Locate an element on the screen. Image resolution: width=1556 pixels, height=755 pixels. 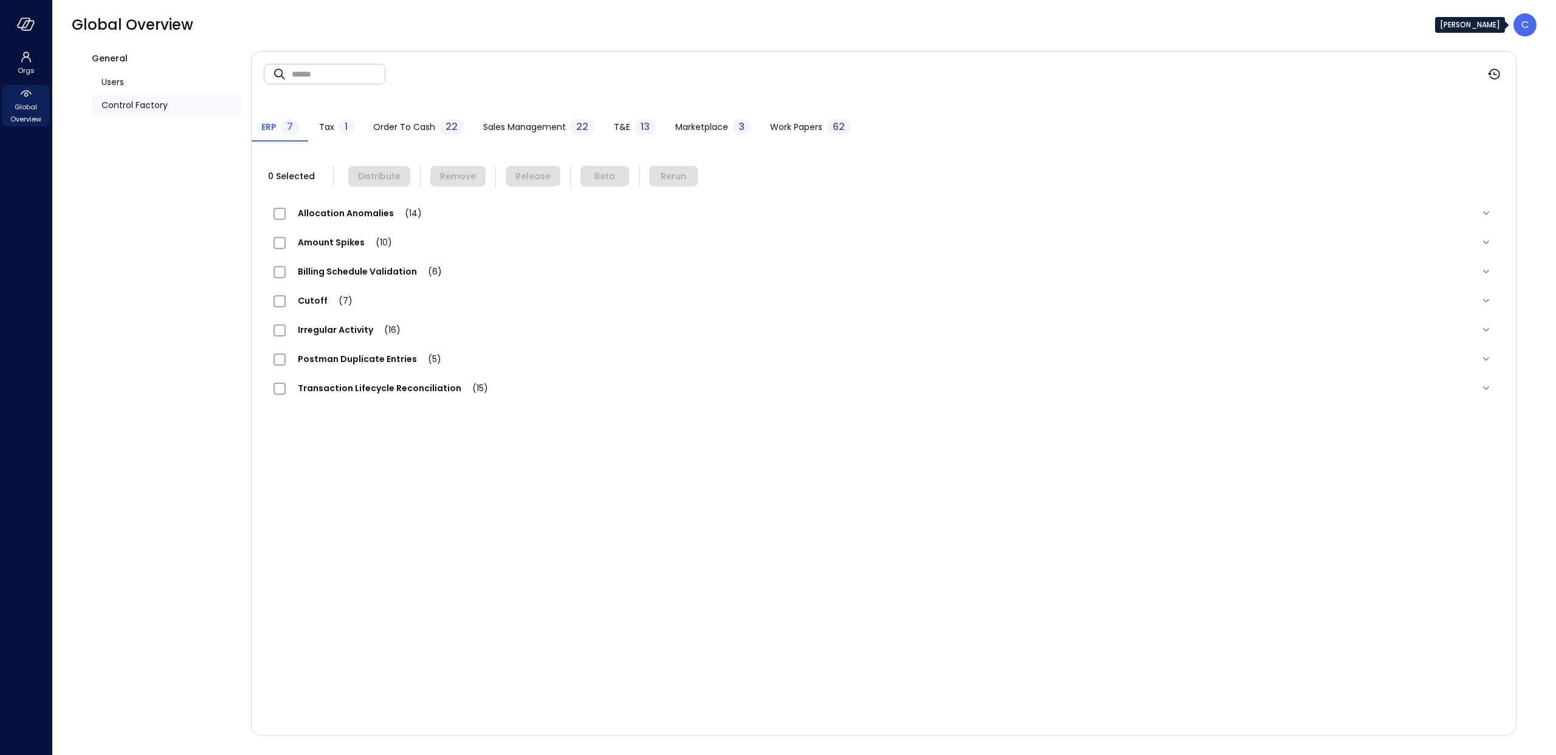
div: Billing Schedule Validation(6) is located at coordinates (884, 272).